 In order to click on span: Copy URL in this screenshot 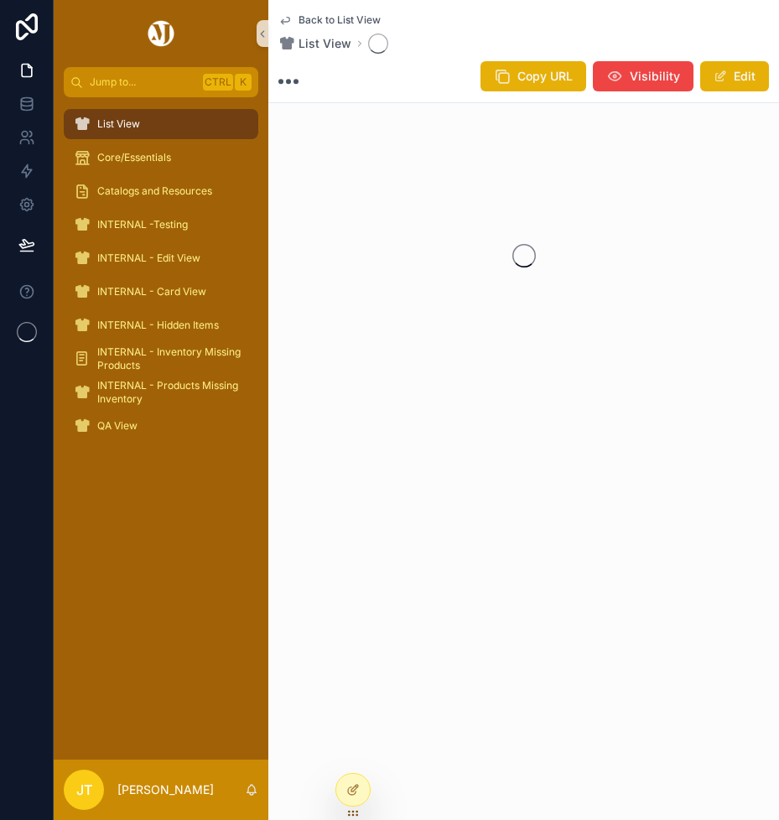, I will do `click(545, 76)`.